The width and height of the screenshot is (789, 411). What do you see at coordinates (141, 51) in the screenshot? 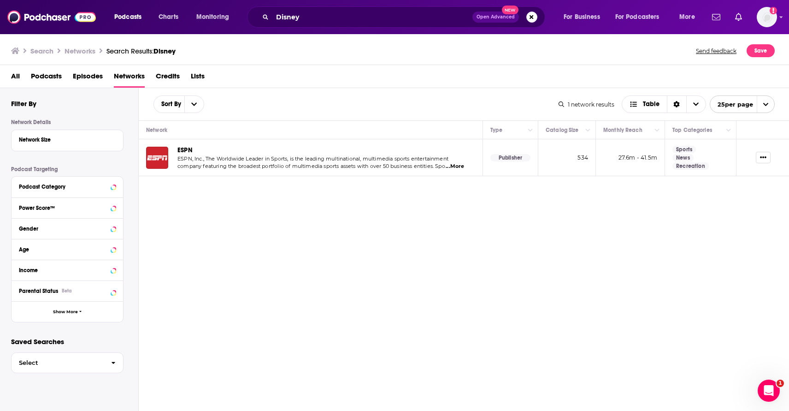
I see `a: Search Results:Disney` at bounding box center [141, 51].